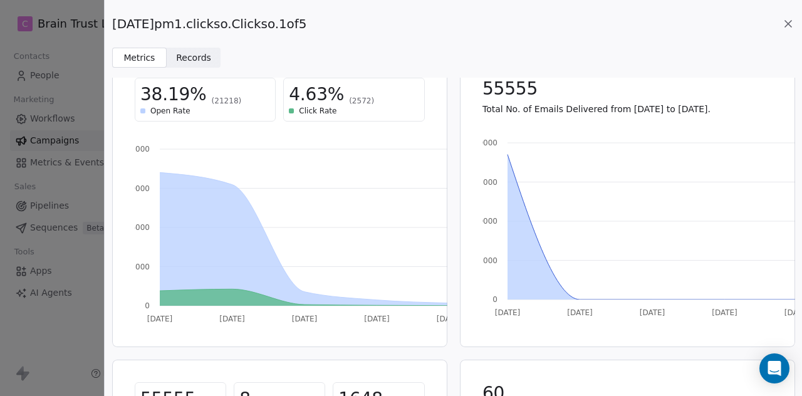  What do you see at coordinates (316, 95) in the screenshot?
I see `span: 4.63%` at bounding box center [316, 95].